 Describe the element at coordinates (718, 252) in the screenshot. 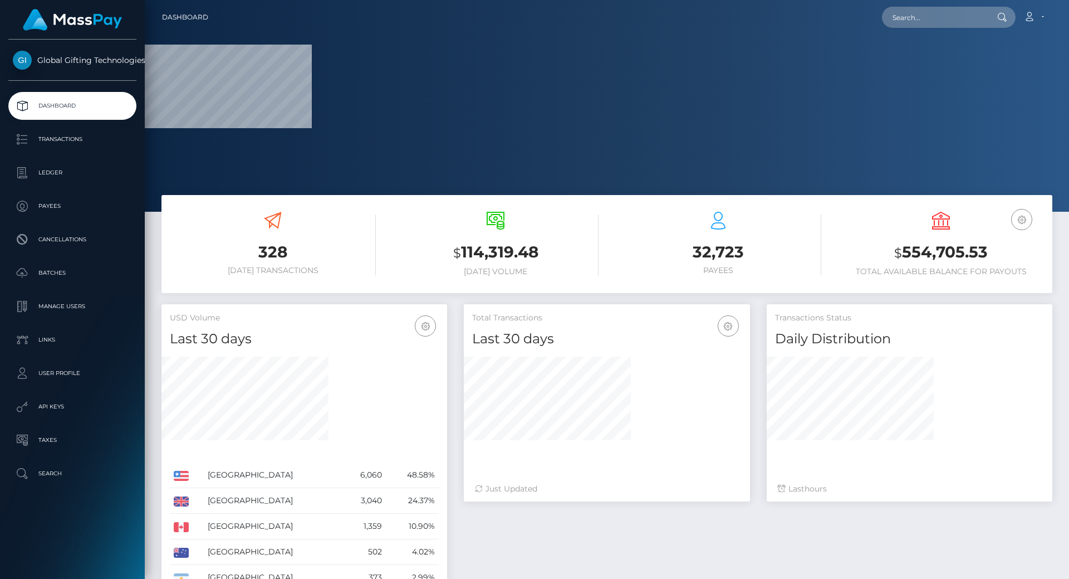

I see `h3: 32,723` at that location.